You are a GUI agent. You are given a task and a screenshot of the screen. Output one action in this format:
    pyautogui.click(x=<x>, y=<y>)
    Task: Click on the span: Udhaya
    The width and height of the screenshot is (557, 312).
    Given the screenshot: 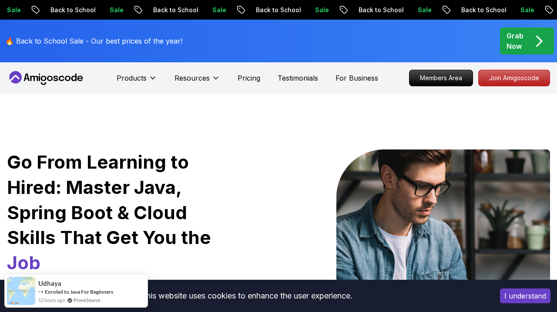 What is the action you would take?
    pyautogui.click(x=50, y=283)
    